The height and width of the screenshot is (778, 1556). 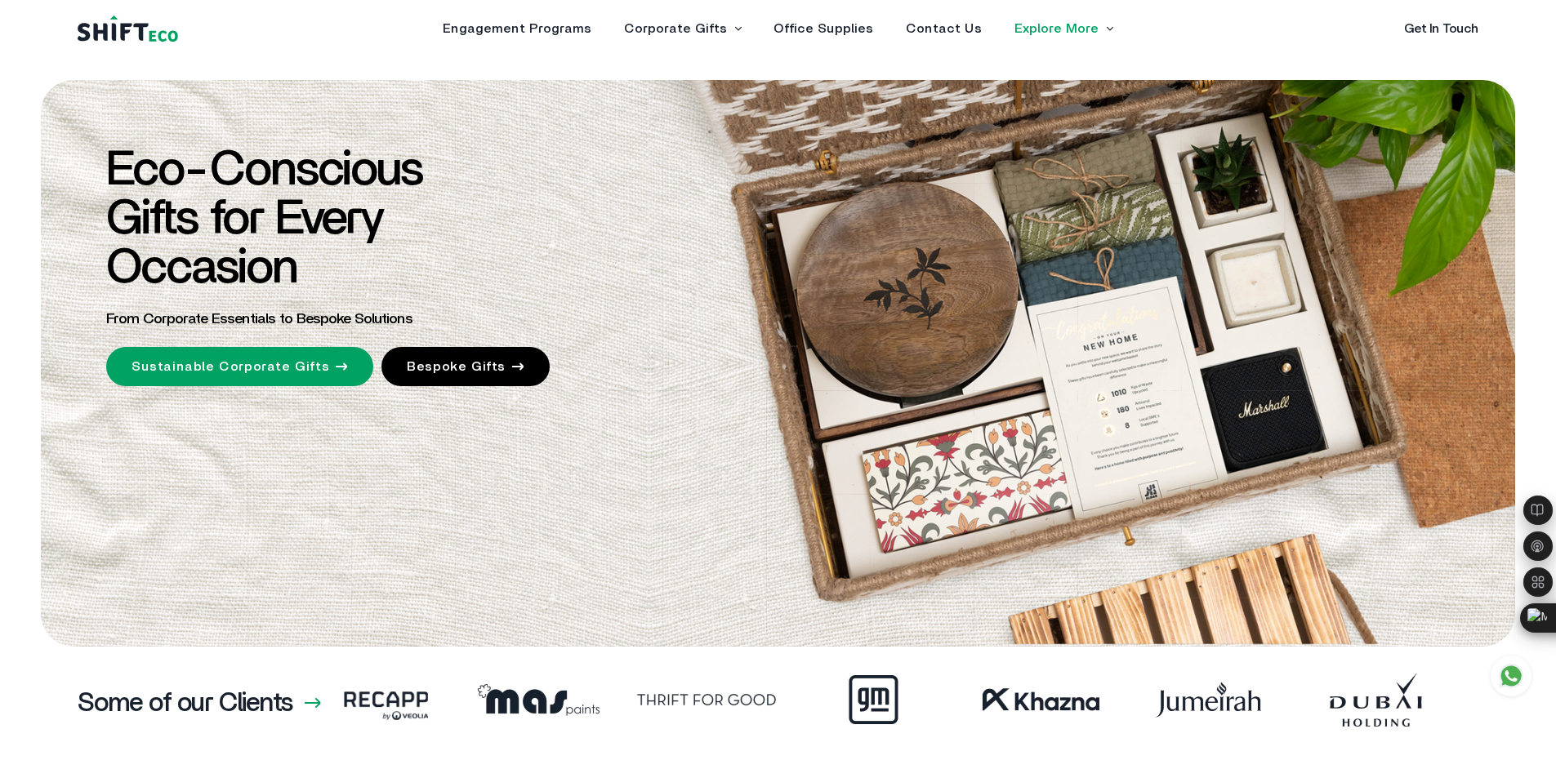 What do you see at coordinates (1129, 700) in the screenshot?
I see `img: Frame_38.webp` at bounding box center [1129, 700].